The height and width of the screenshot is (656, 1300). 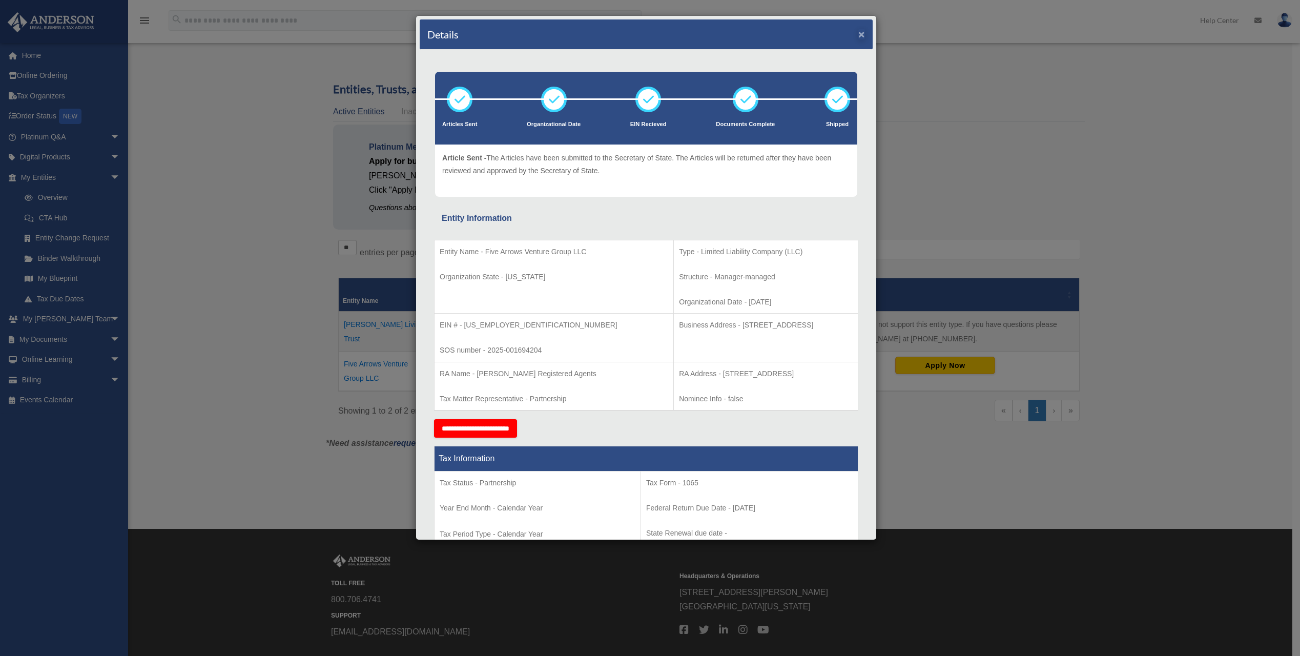 What do you see at coordinates (646, 164) in the screenshot?
I see `p: The Articles have been submitted to the Secretary of State. The Articles will be returned after t...` at bounding box center [646, 164].